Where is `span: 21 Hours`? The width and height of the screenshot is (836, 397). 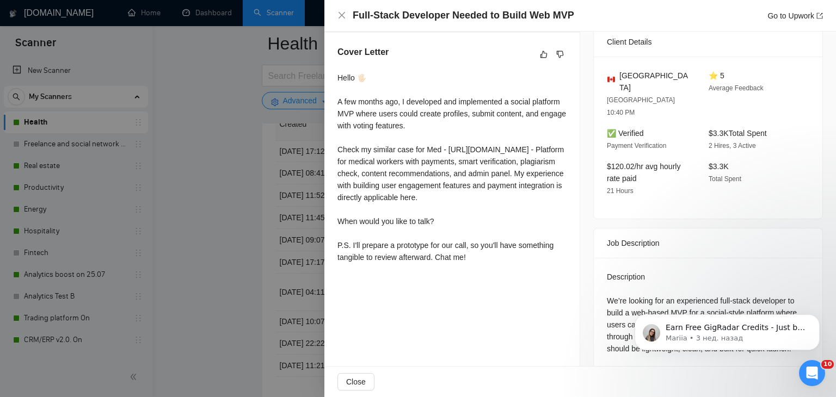 span: 21 Hours is located at coordinates (620, 191).